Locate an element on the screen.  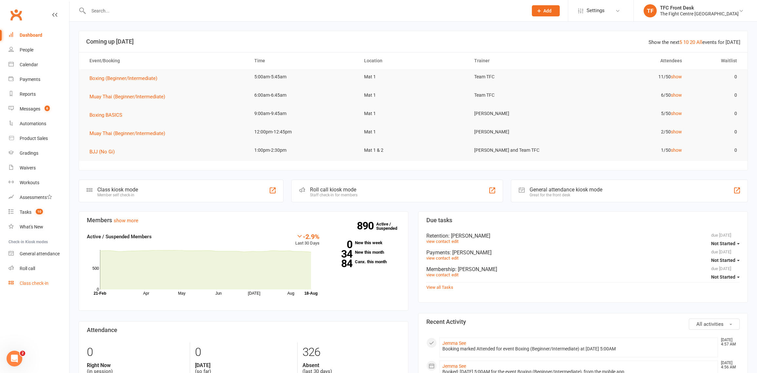
div: General attendance kiosk mode is located at coordinates (566, 189).